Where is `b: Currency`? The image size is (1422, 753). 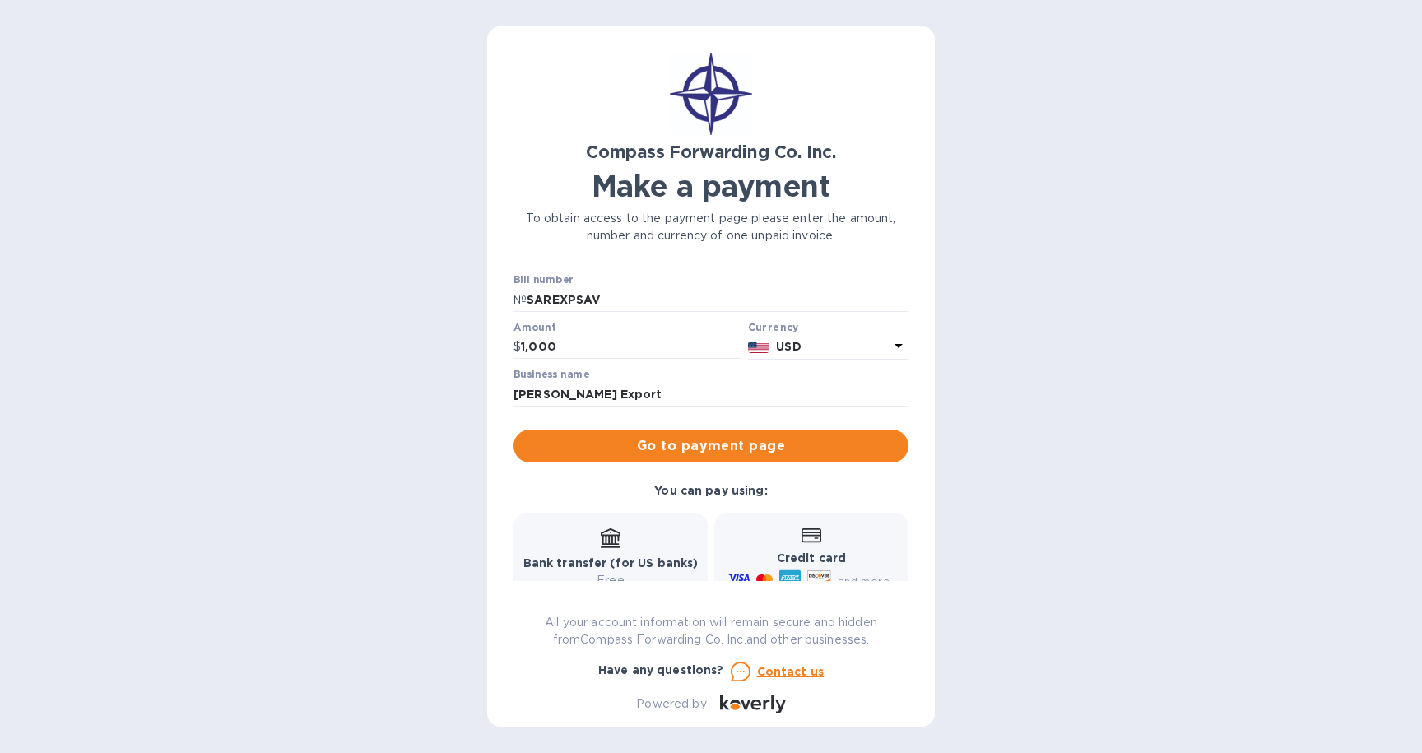 b: Currency is located at coordinates (774, 327).